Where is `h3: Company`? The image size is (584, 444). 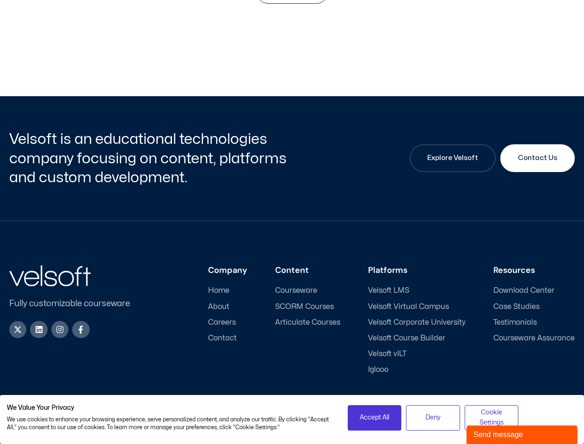 h3: Company is located at coordinates (228, 271).